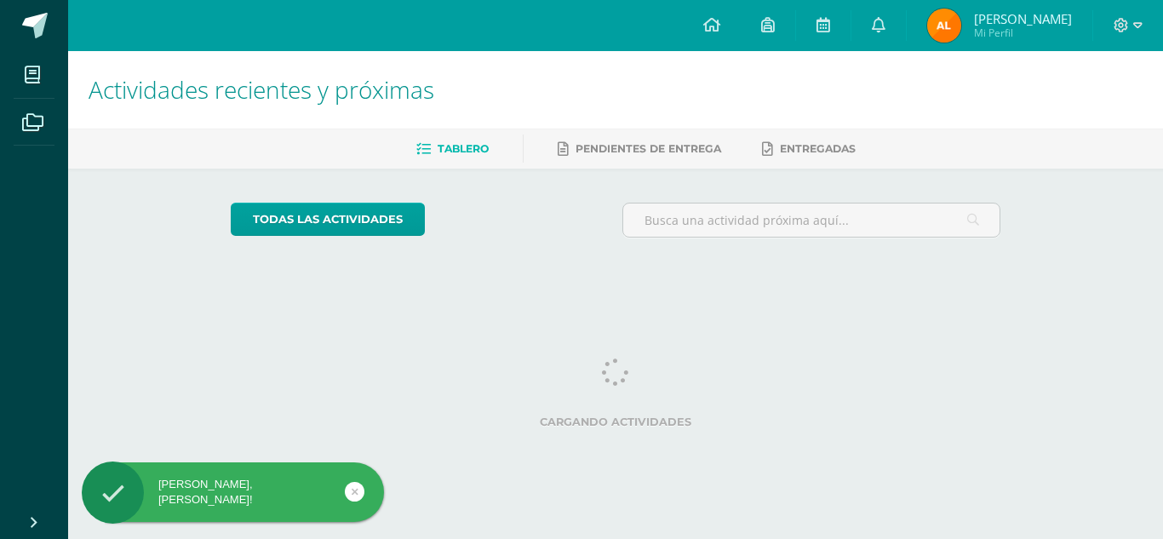 This screenshot has width=1163, height=539. Describe the element at coordinates (811, 220) in the screenshot. I see `input: Busca una actividad próxima aquí...` at that location.